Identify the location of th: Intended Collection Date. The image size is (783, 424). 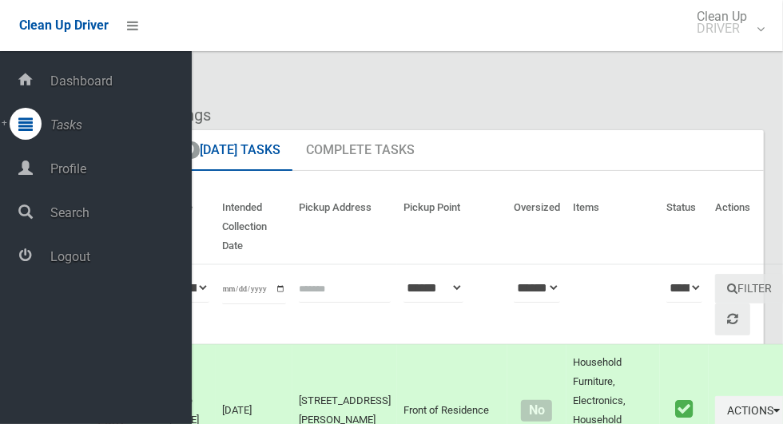
(254, 227).